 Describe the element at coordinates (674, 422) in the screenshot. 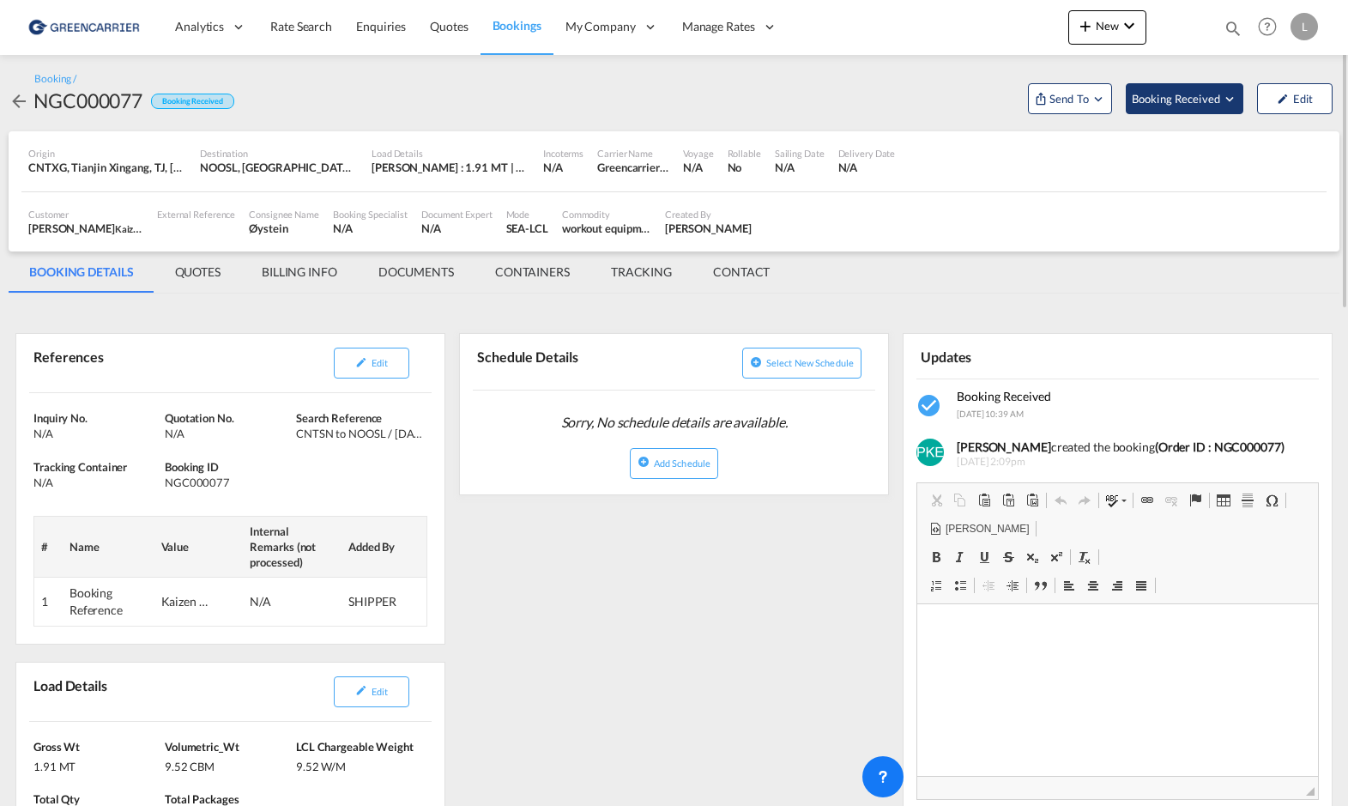

I see `span: Sorry, No schedule details are available.` at that location.